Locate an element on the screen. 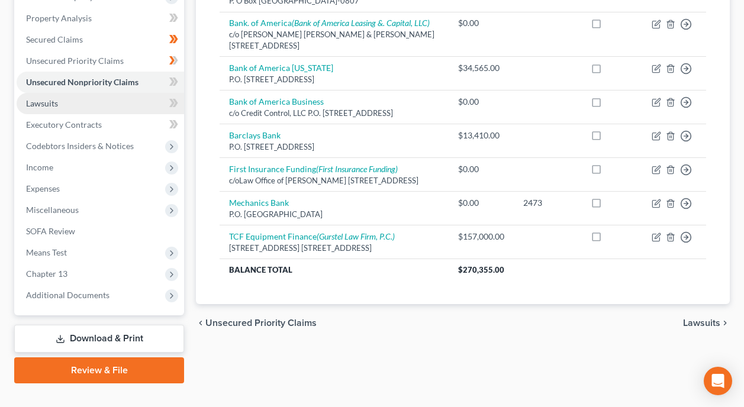 This screenshot has height=407, width=744. span: Miscellaneous is located at coordinates (52, 210).